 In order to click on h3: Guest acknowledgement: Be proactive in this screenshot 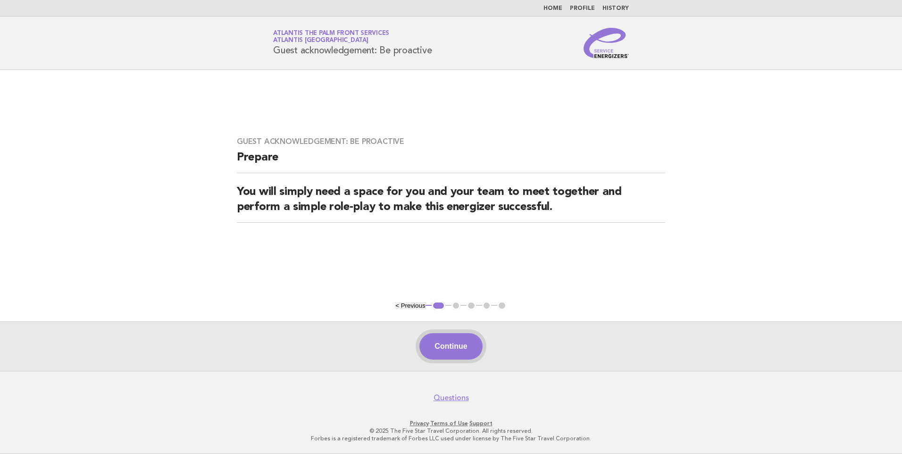, I will do `click(451, 142)`.